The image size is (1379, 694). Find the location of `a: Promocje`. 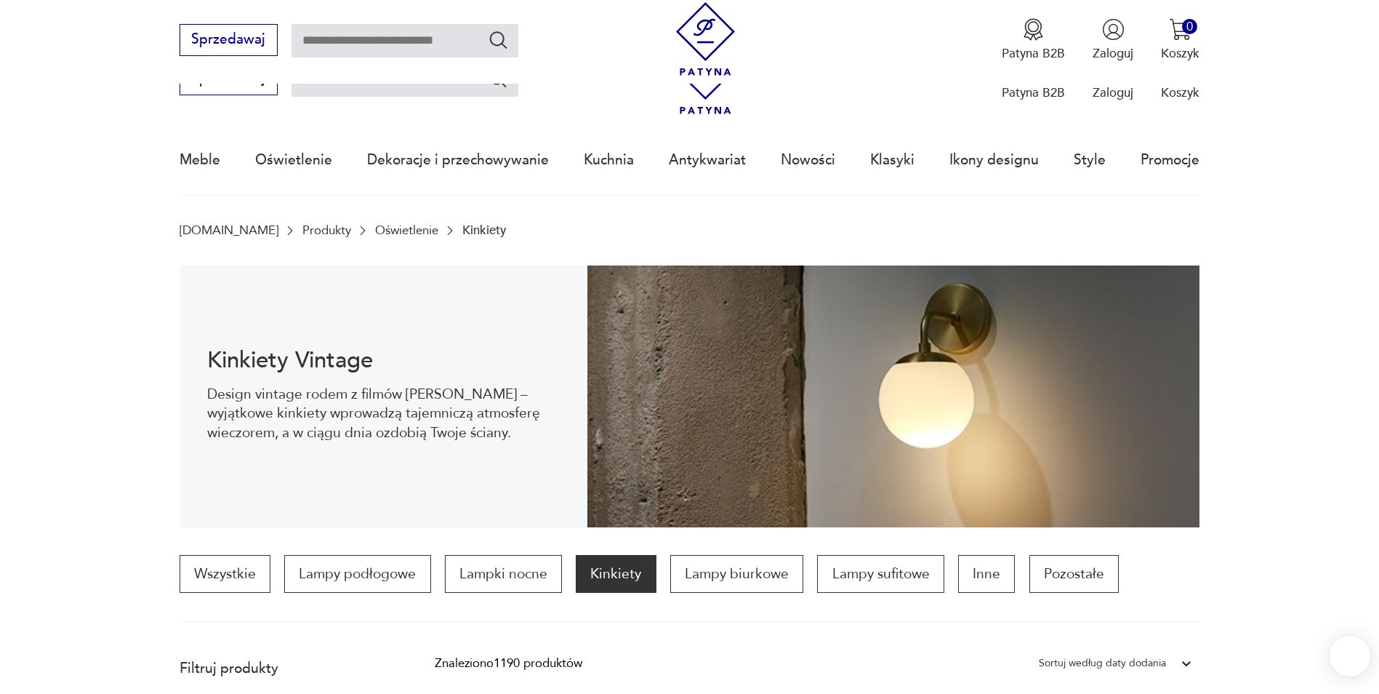

a: Promocje is located at coordinates (1170, 160).